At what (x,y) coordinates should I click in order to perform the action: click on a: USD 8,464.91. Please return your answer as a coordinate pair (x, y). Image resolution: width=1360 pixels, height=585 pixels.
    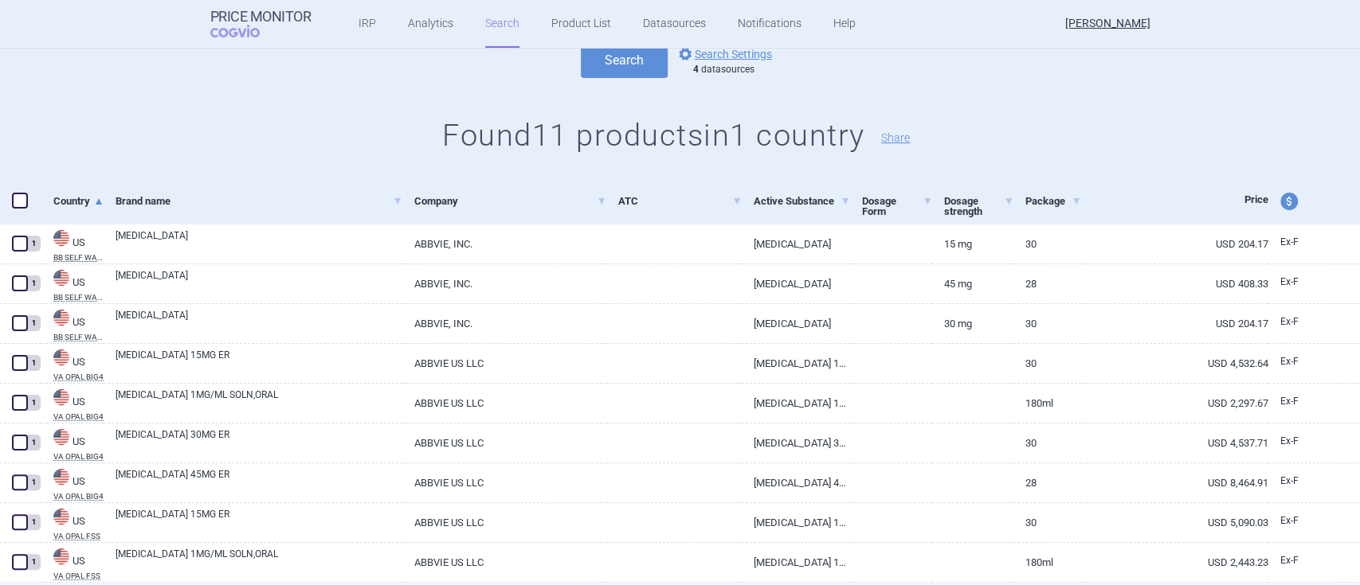
    Looking at the image, I should click on (1174, 483).